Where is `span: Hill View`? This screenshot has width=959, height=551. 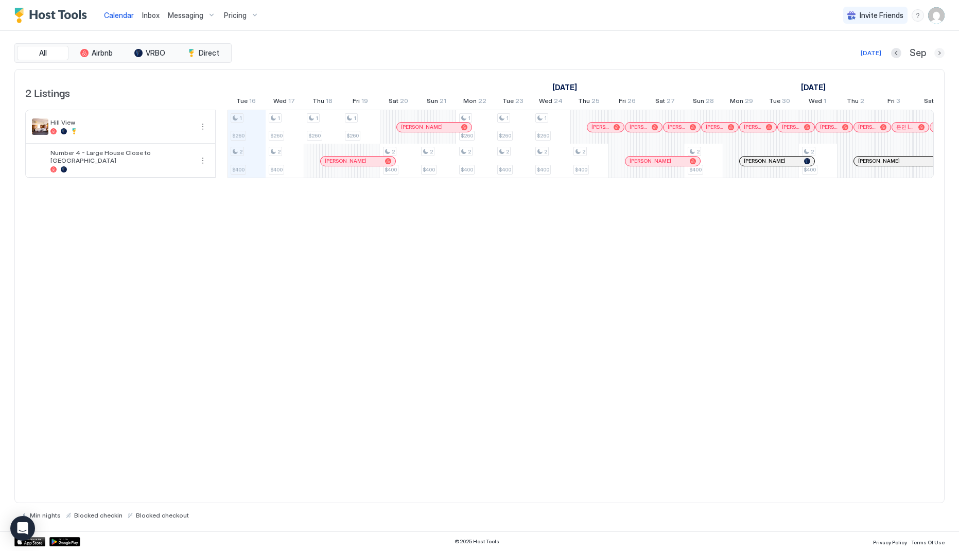 span: Hill View is located at coordinates (121, 122).